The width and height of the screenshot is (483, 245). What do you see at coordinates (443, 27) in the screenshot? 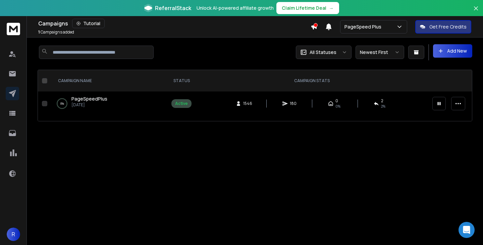
I see `button: Get Free Credits` at bounding box center [443, 27].